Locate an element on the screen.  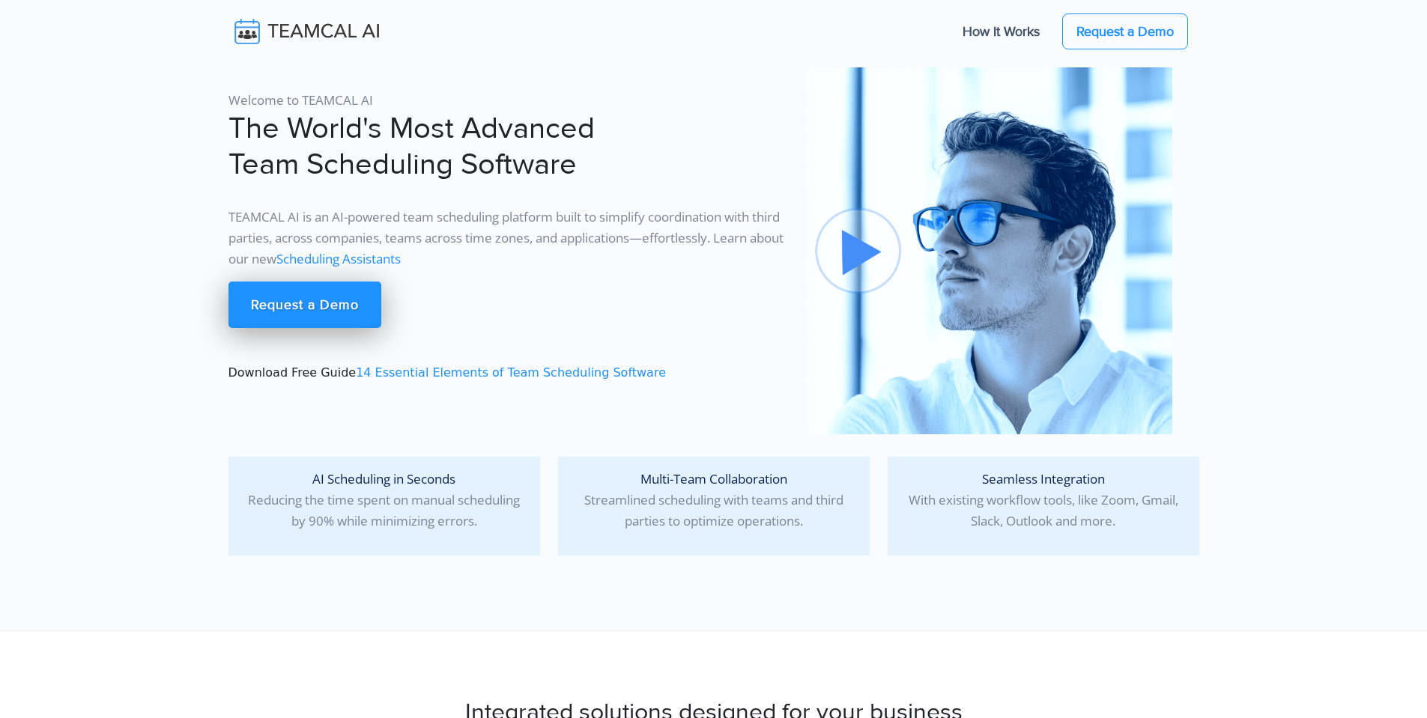
h1: The World's Most Advanced Team Scheduling Software is located at coordinates (508, 147).